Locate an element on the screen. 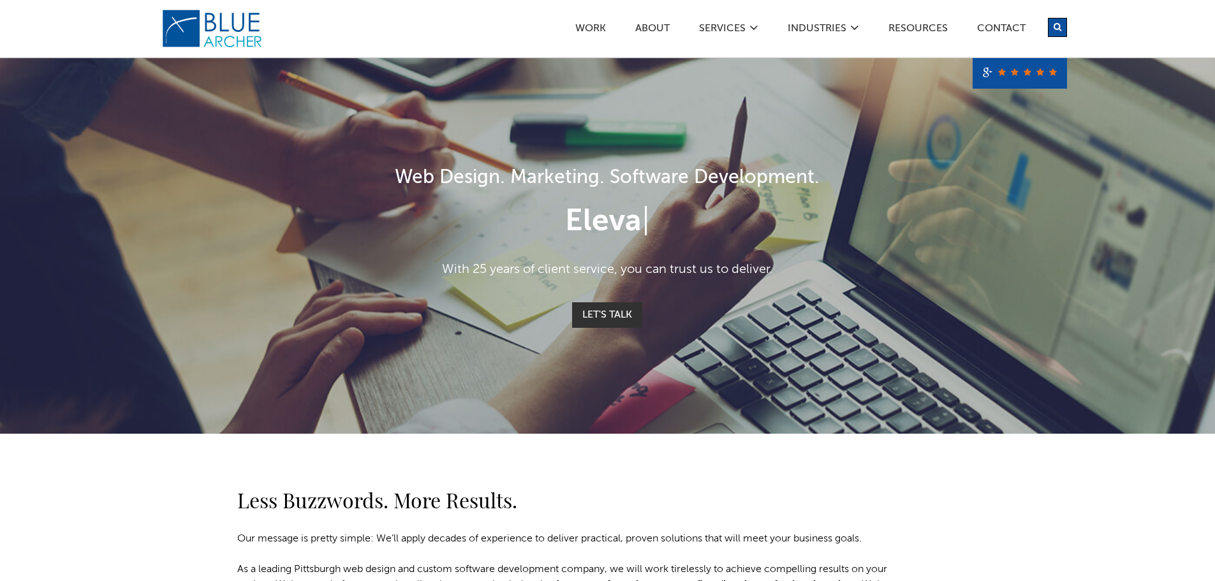 This screenshot has width=1215, height=581. a: ABOUT is located at coordinates (653, 30).